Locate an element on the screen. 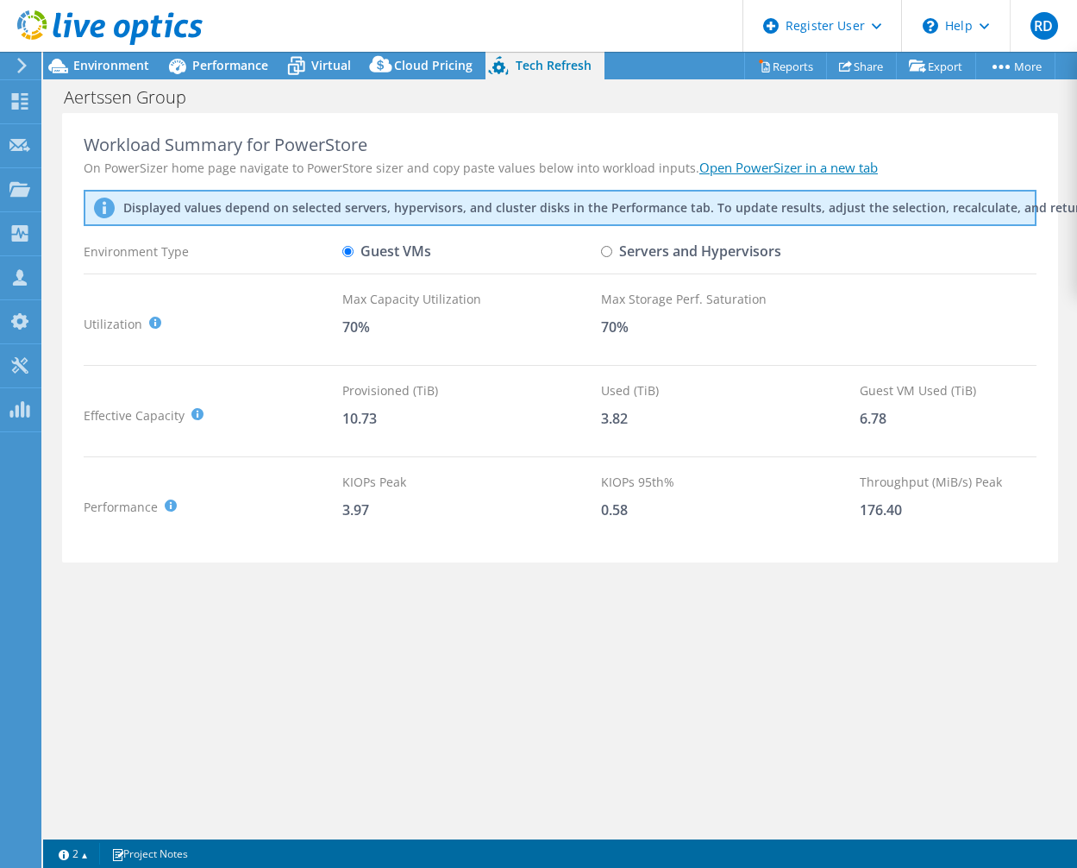  span: Virtual is located at coordinates (331, 65).